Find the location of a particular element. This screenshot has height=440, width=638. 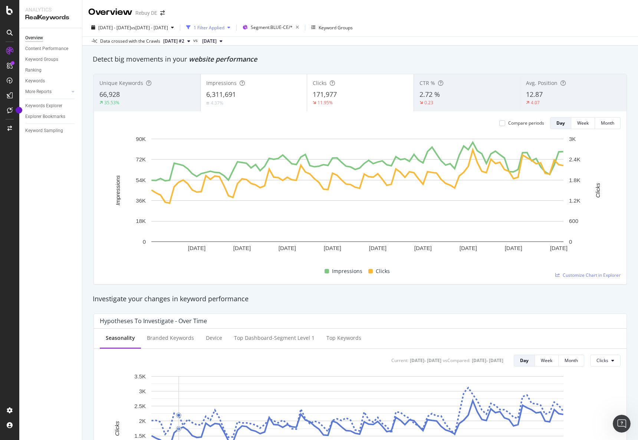

button: Day is located at coordinates (560, 123).